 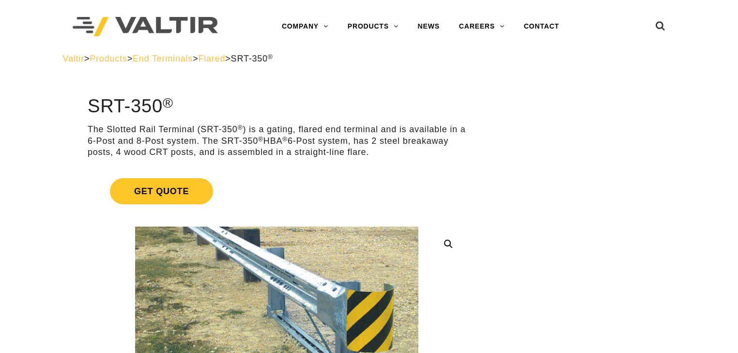 What do you see at coordinates (212, 59) in the screenshot?
I see `a: Flared` at bounding box center [212, 59].